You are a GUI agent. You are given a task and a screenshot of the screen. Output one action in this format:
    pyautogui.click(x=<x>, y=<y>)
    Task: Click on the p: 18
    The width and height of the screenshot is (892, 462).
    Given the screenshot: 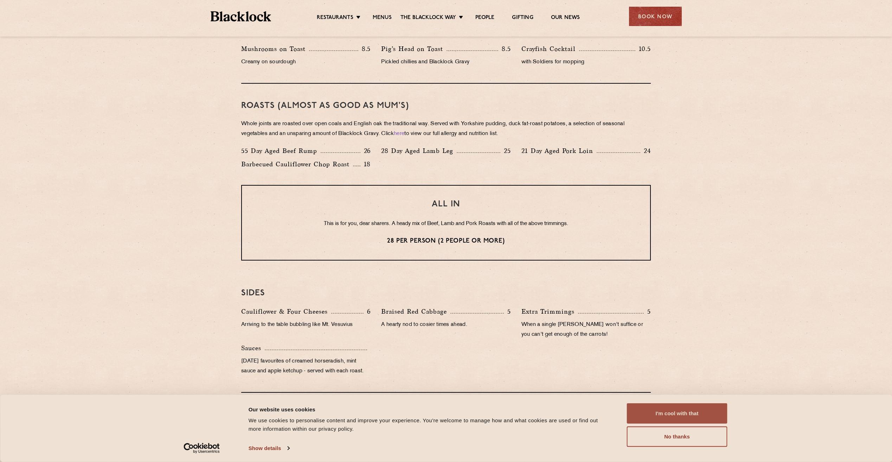 What is the action you would take?
    pyautogui.click(x=366, y=164)
    